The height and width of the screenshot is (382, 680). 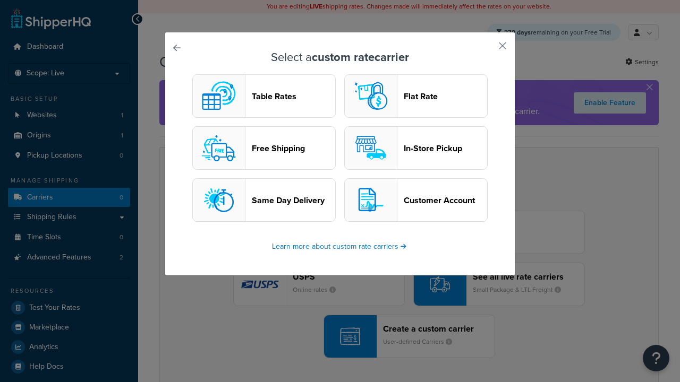 I want to click on header: In-Store Pickup, so click(x=445, y=148).